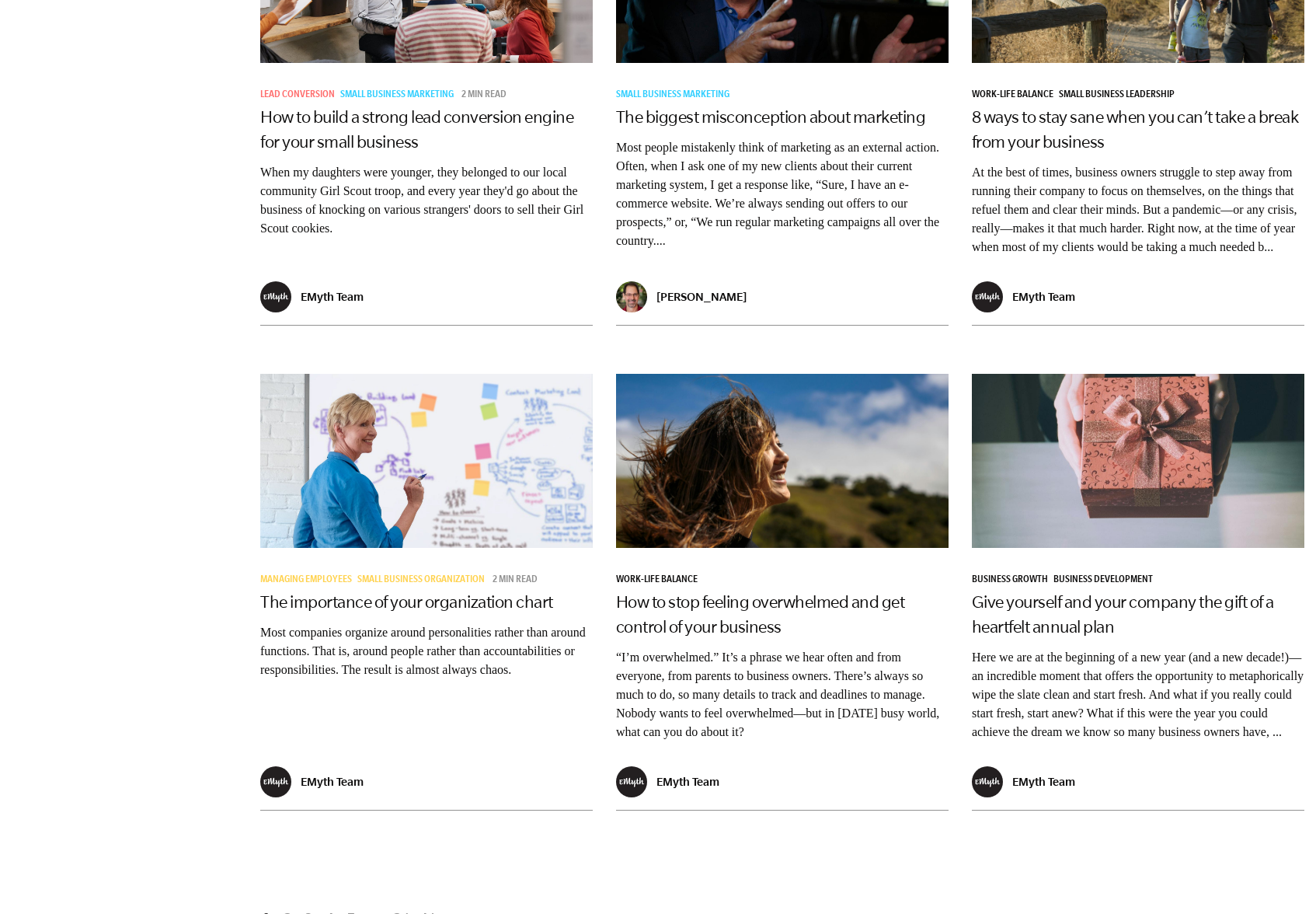 This screenshot has width=1316, height=914. I want to click on a: Small Business Leadership, so click(1120, 95).